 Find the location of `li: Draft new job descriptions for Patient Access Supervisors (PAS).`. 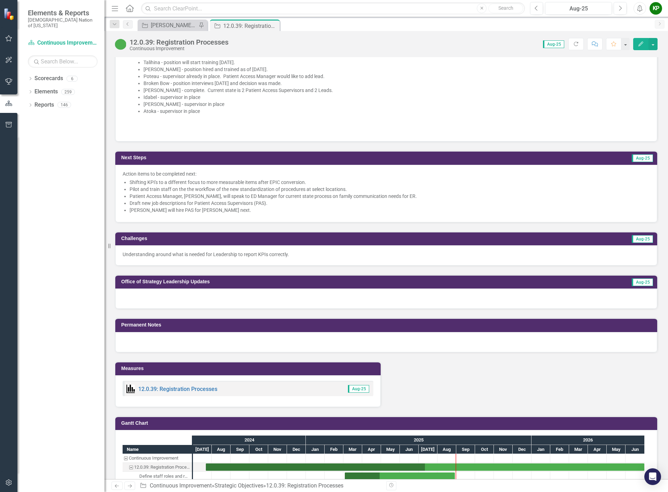

li: Draft new job descriptions for Patient Access Supervisors (PAS). is located at coordinates (390, 203).